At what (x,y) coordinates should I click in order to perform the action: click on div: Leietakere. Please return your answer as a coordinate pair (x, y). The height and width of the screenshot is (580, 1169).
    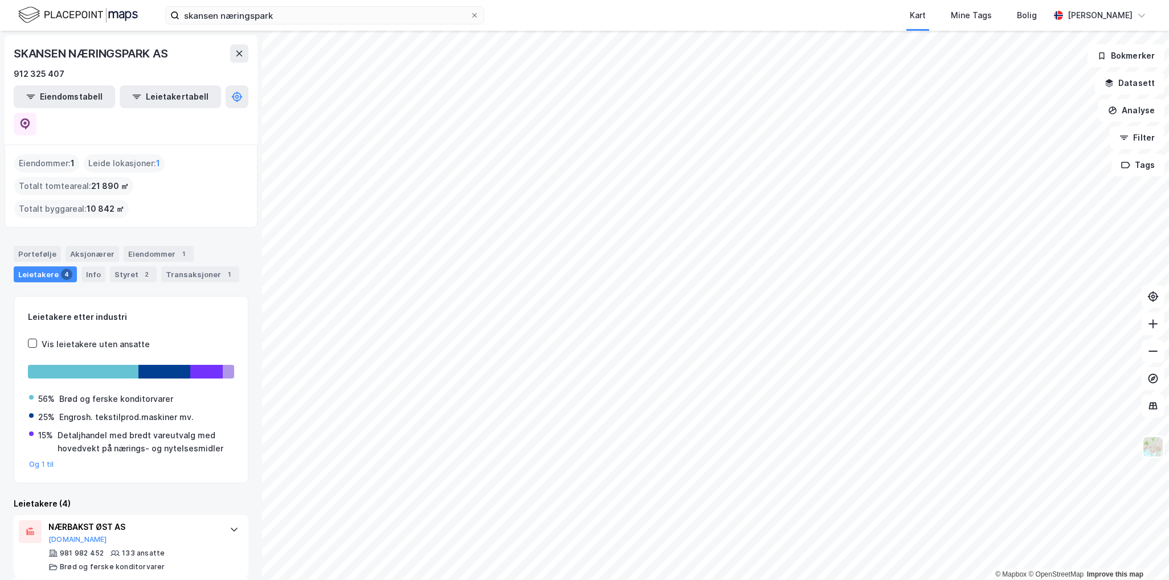
    Looking at the image, I should click on (45, 275).